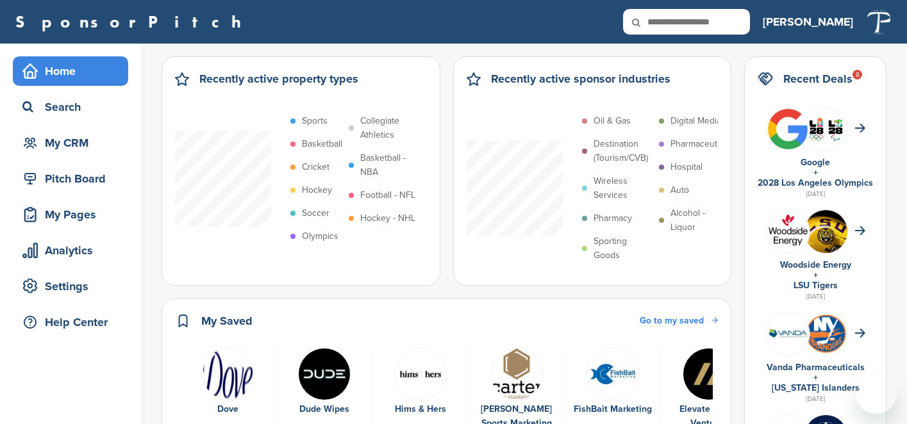 The width and height of the screenshot is (907, 424). What do you see at coordinates (696, 121) in the screenshot?
I see `p: Digital Media` at bounding box center [696, 121].